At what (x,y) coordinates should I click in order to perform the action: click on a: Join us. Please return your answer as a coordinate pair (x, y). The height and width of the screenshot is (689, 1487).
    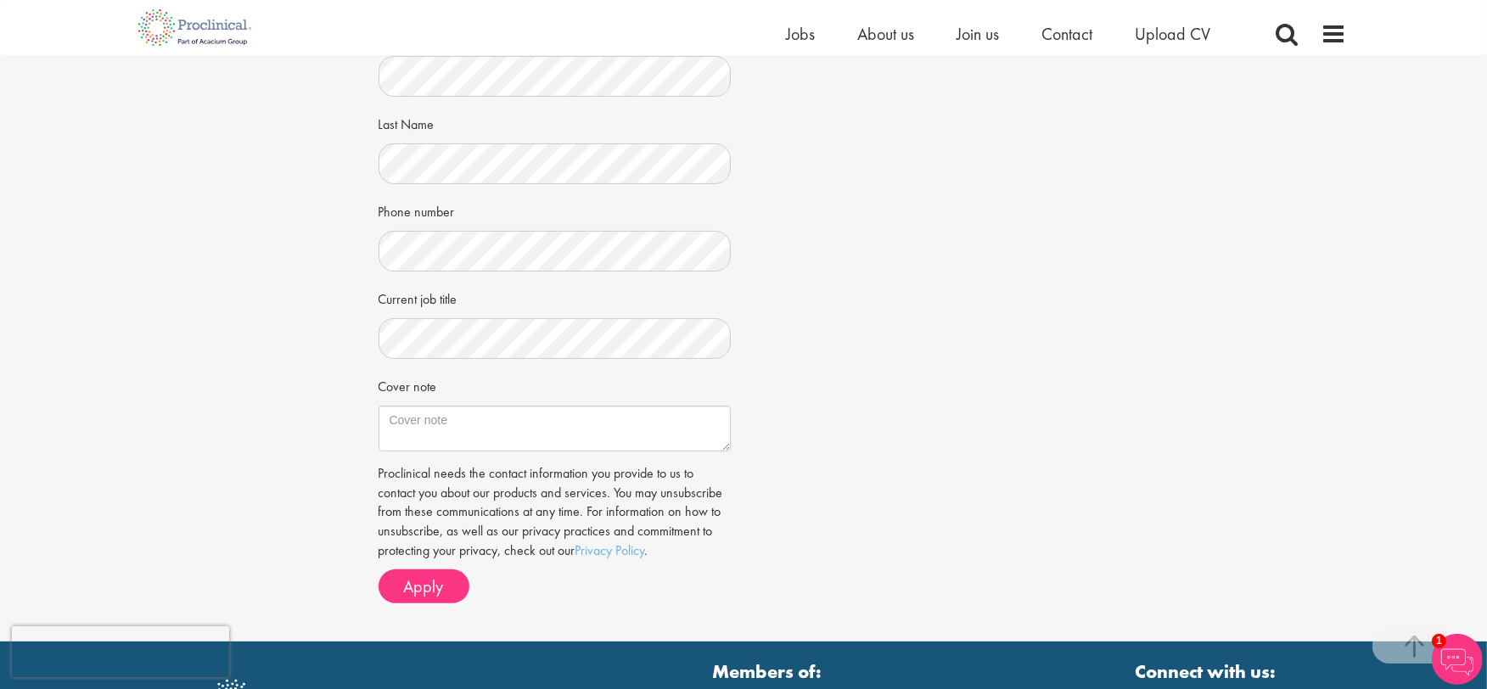
    Looking at the image, I should click on (978, 34).